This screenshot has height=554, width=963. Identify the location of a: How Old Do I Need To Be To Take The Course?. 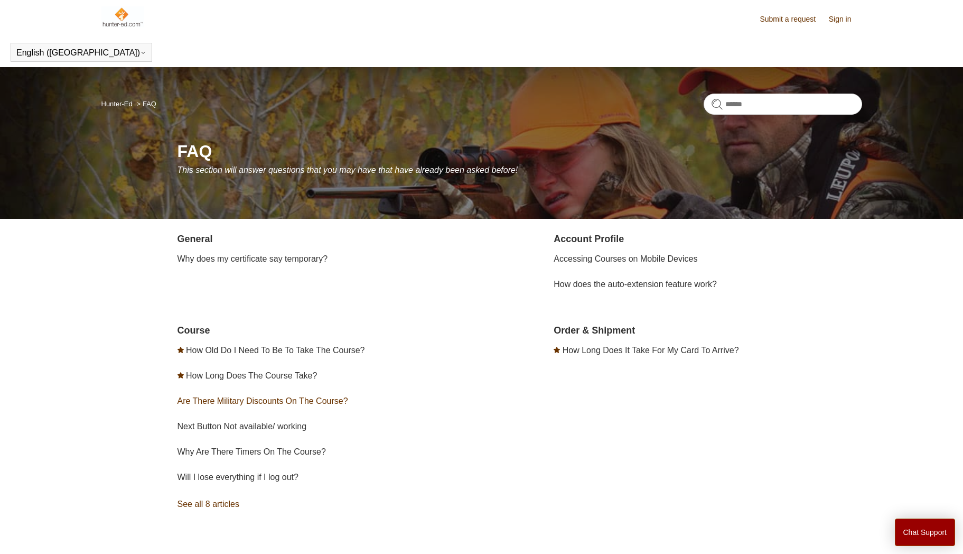
(275, 350).